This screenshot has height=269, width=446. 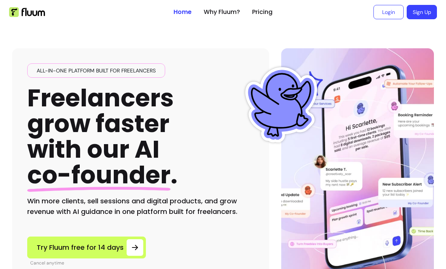 What do you see at coordinates (388, 12) in the screenshot?
I see `a: Login` at bounding box center [388, 12].